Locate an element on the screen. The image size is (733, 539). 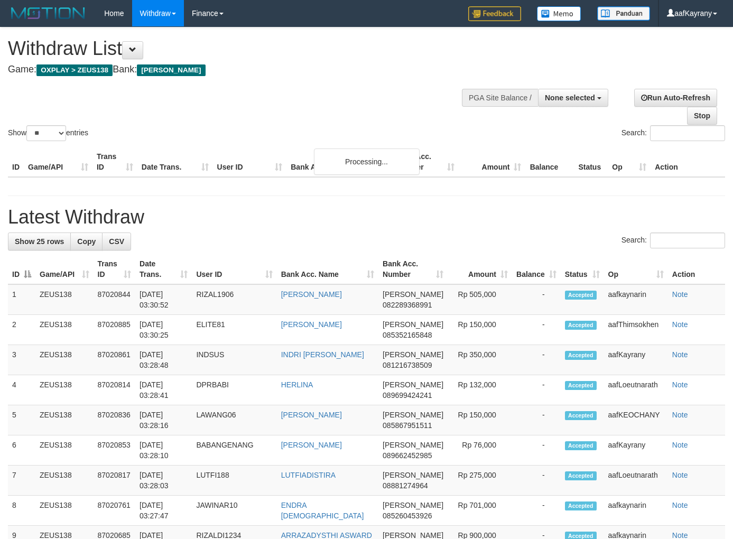
h1: Withdraw List is located at coordinates (243, 49).